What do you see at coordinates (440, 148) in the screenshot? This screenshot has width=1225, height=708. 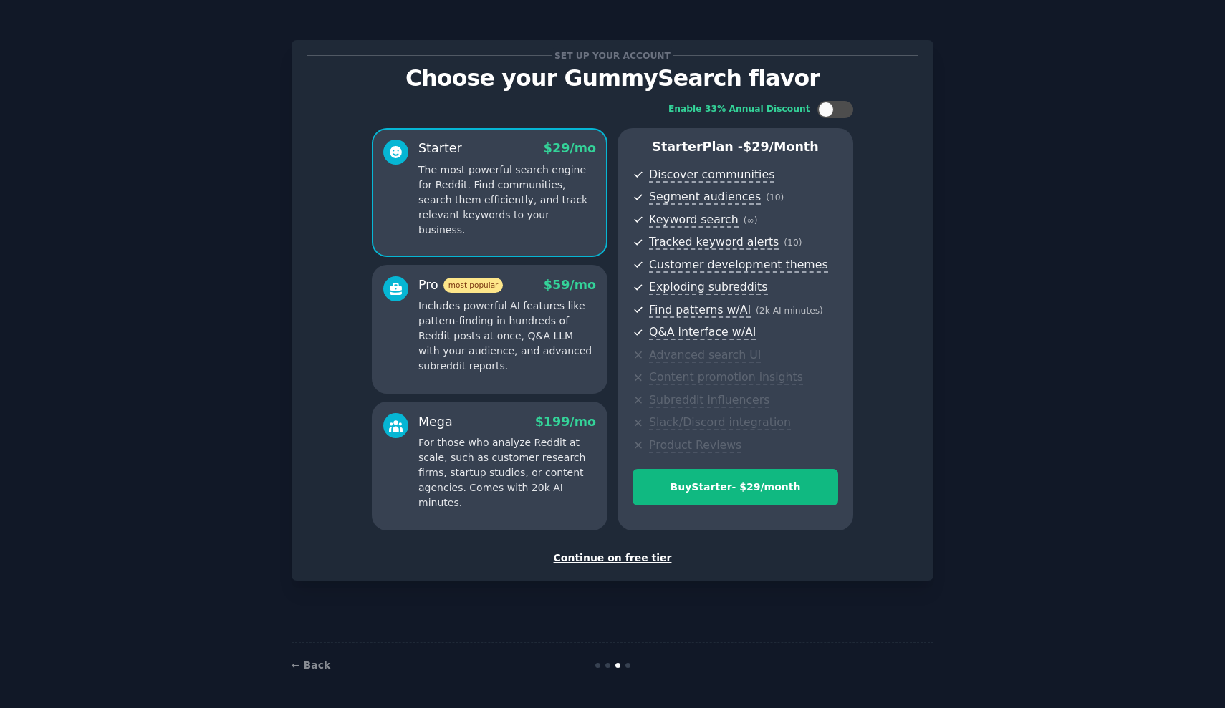 I see `div: Starter` at bounding box center [440, 148].